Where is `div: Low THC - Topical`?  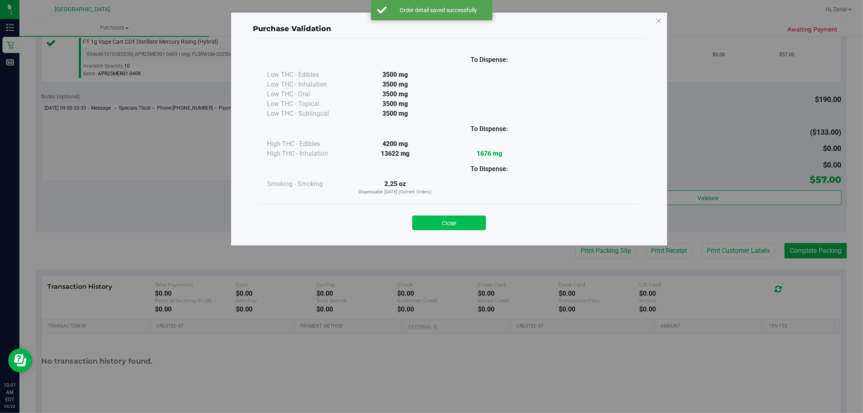 div: Low THC - Topical is located at coordinates (307, 104).